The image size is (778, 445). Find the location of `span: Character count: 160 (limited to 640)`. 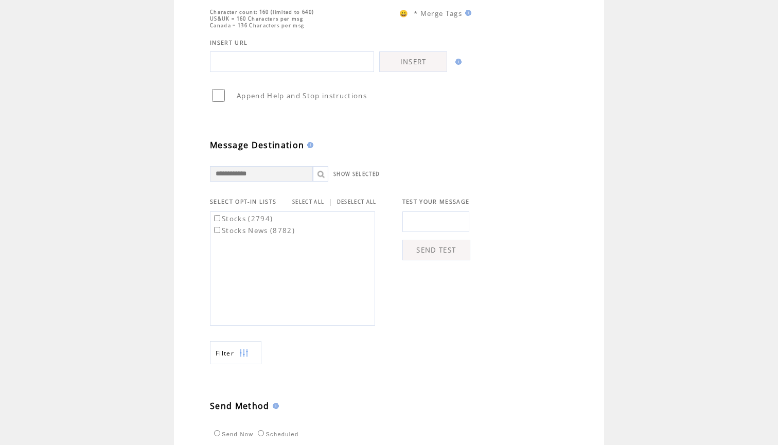

span: Character count: 160 (limited to 640) is located at coordinates (262, 12).